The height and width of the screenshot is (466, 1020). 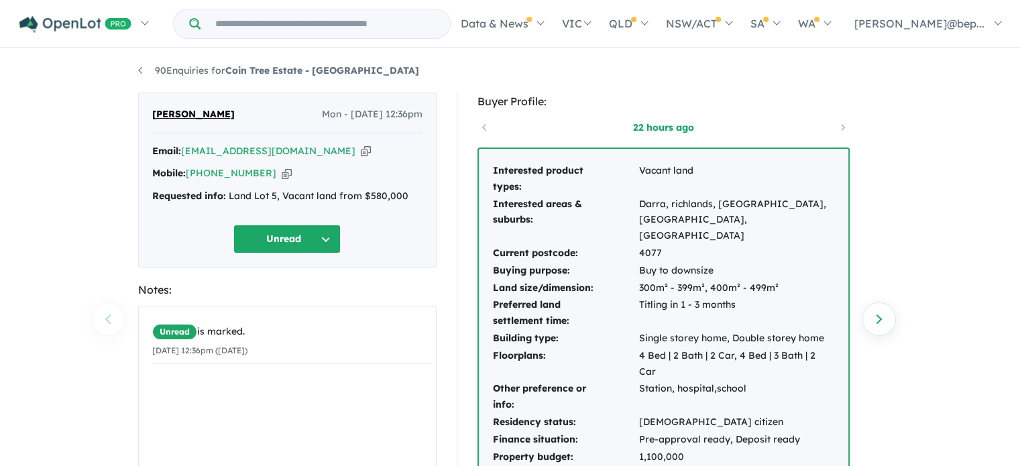 What do you see at coordinates (736, 253) in the screenshot?
I see `td: 4077` at bounding box center [736, 253].